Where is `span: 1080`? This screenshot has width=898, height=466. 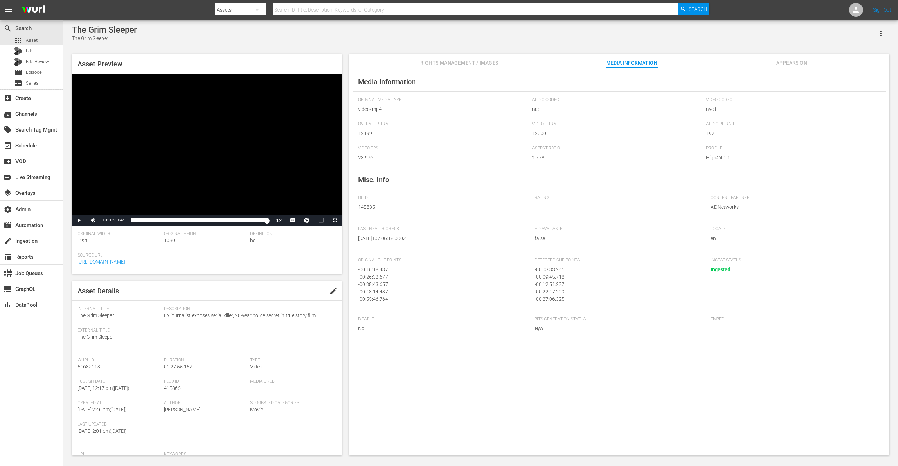 span: 1080 is located at coordinates (169, 240).